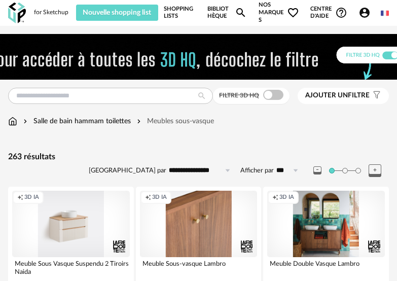 This screenshot has height=281, width=397. Describe the element at coordinates (328, 13) in the screenshot. I see `span: Centre d'aideHelp Circle Outline icon` at that location.